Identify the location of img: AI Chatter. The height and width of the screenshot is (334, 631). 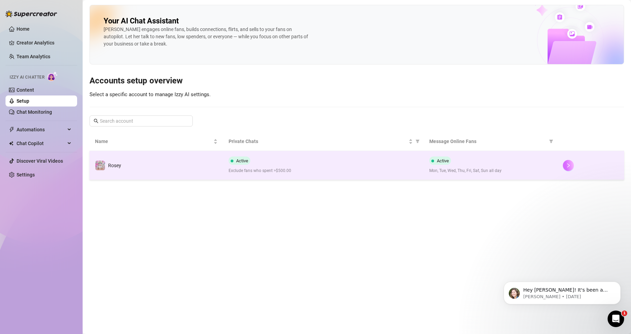
(52, 76).